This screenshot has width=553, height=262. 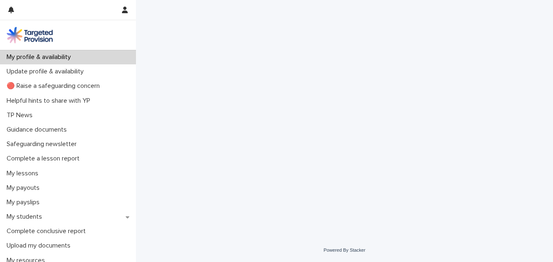 What do you see at coordinates (48, 231) in the screenshot?
I see `p: Complete conclusive report` at bounding box center [48, 231].